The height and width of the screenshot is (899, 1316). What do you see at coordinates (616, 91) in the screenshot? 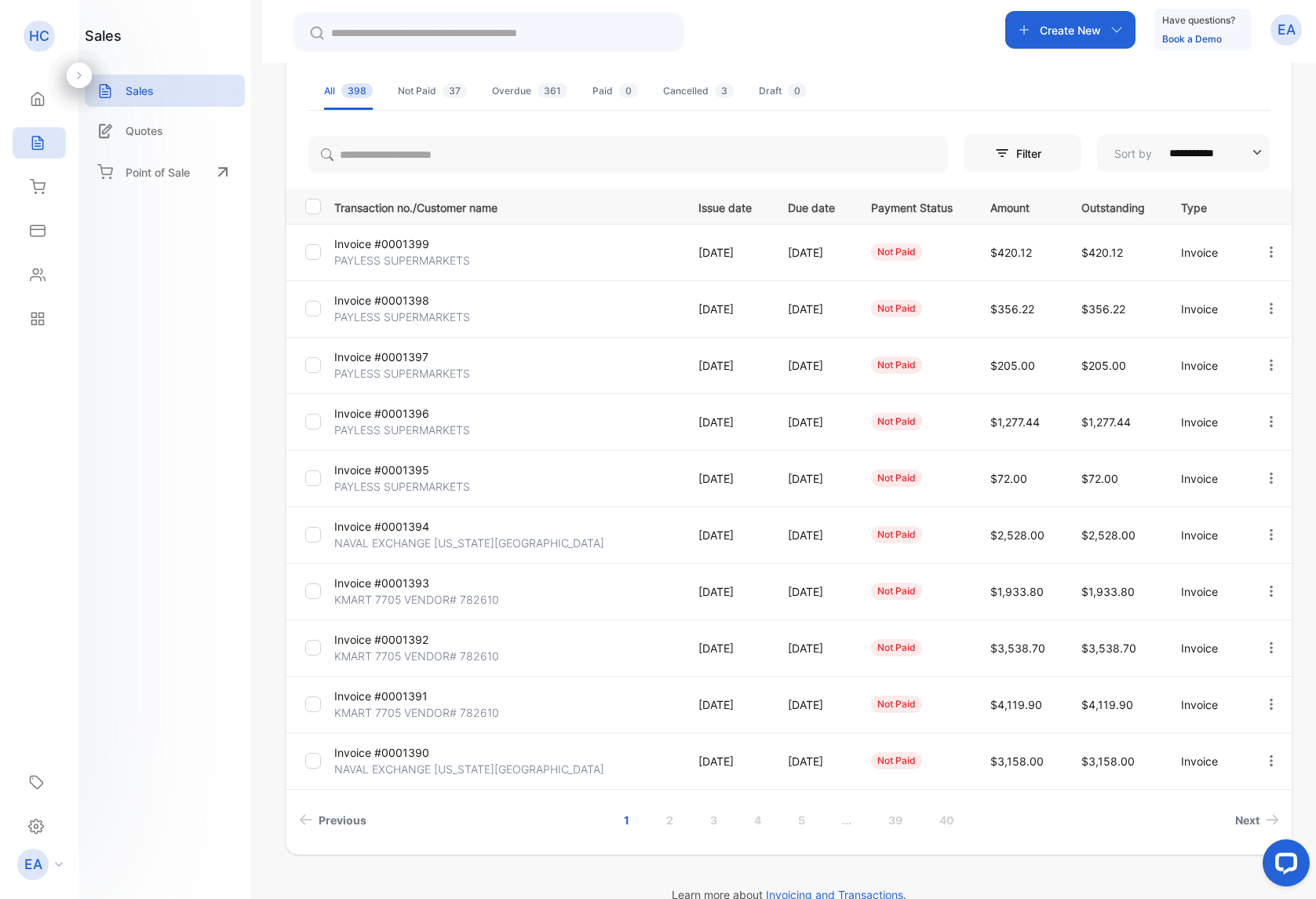
I see `div: Paid` at bounding box center [616, 91].